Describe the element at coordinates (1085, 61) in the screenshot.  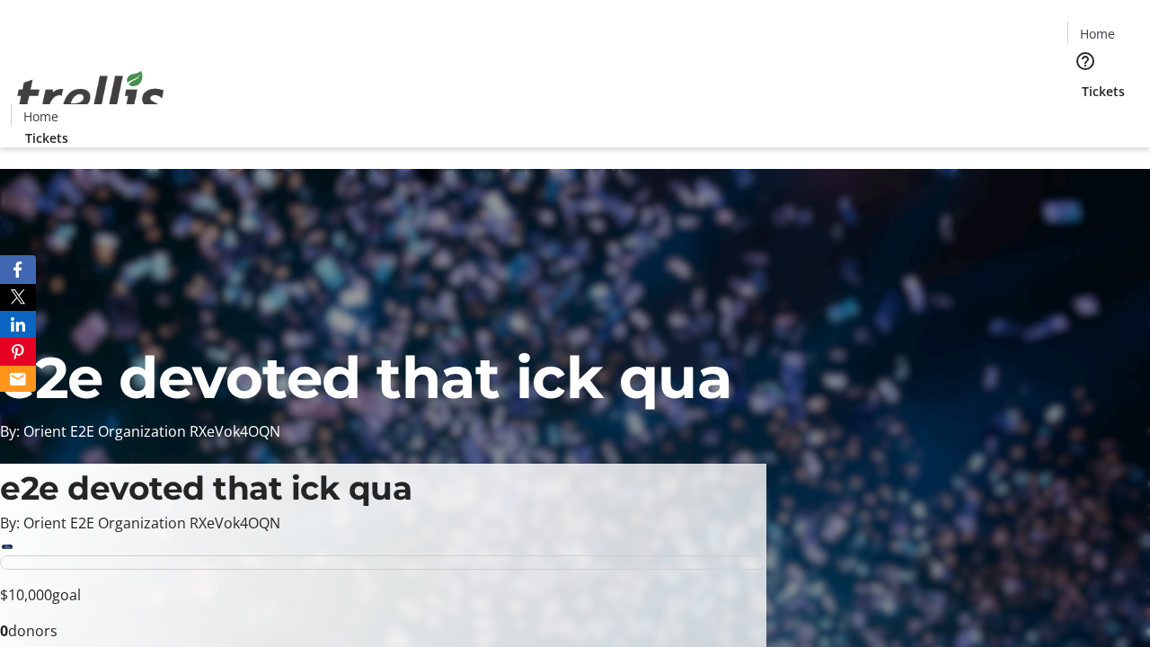
I see `button: Help` at that location.